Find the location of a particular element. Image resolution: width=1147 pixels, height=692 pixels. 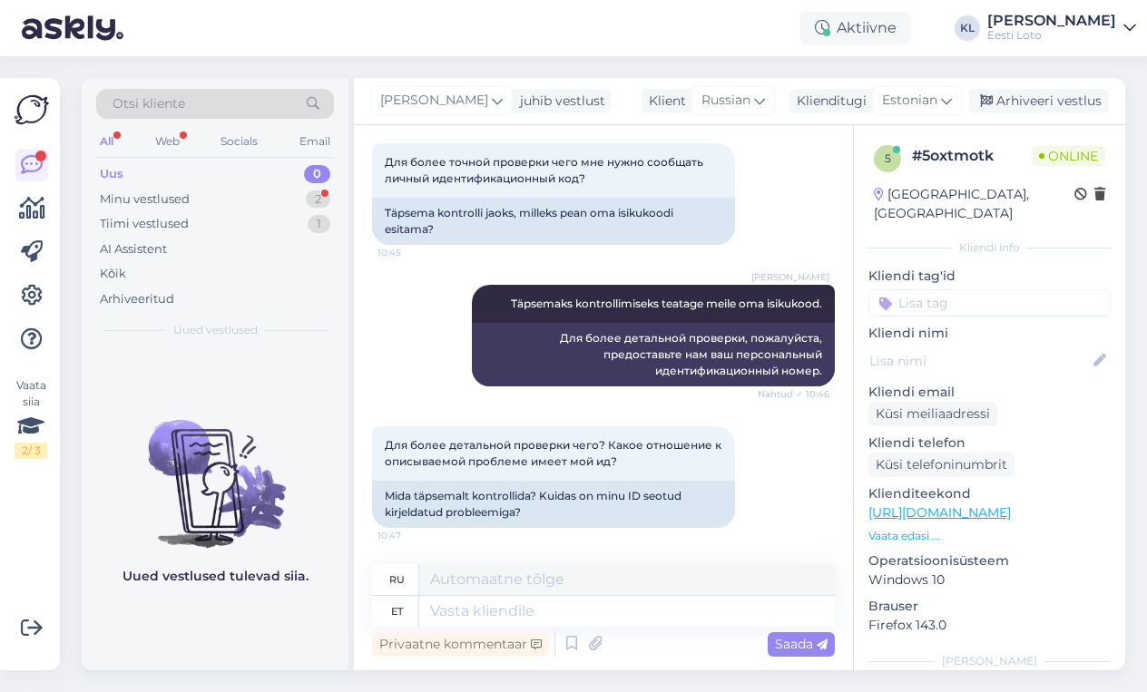

input: Lisa nimi is located at coordinates (979, 361).